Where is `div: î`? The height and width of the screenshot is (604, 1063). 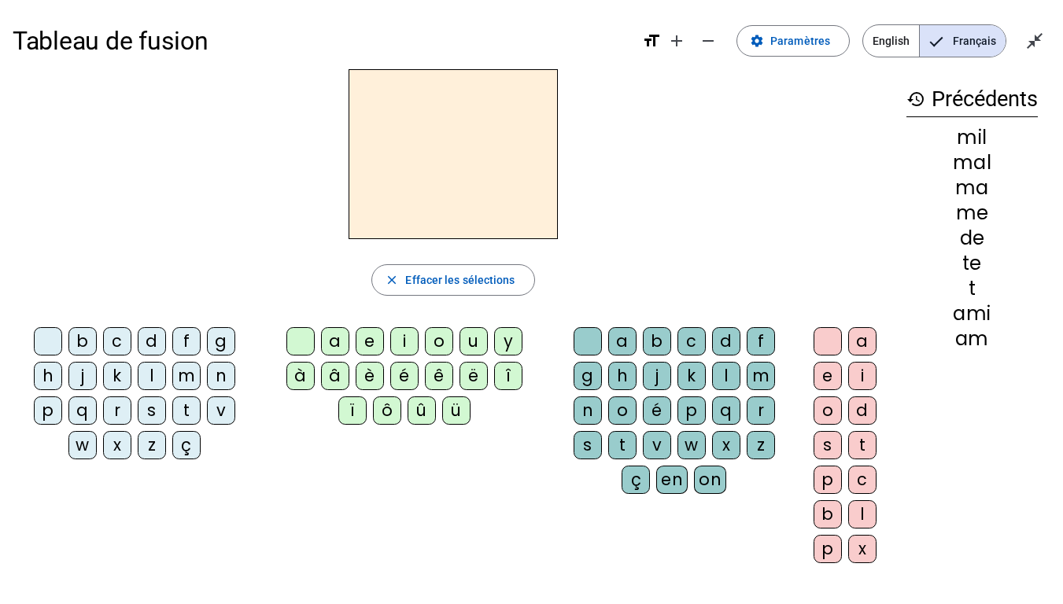 div: î is located at coordinates (508, 376).